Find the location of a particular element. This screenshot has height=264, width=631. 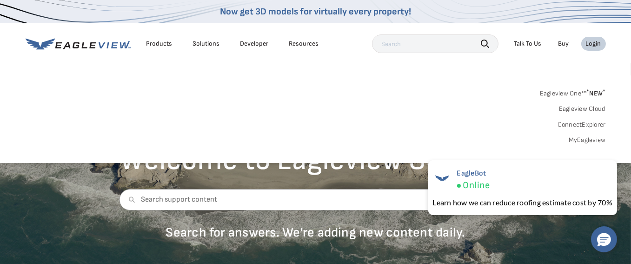

a: Eagleview One™*NEW* is located at coordinates (573, 92).